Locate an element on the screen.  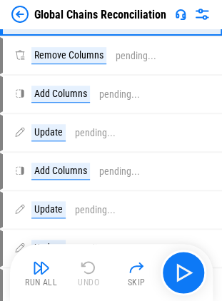
img: Main button is located at coordinates (183, 272).